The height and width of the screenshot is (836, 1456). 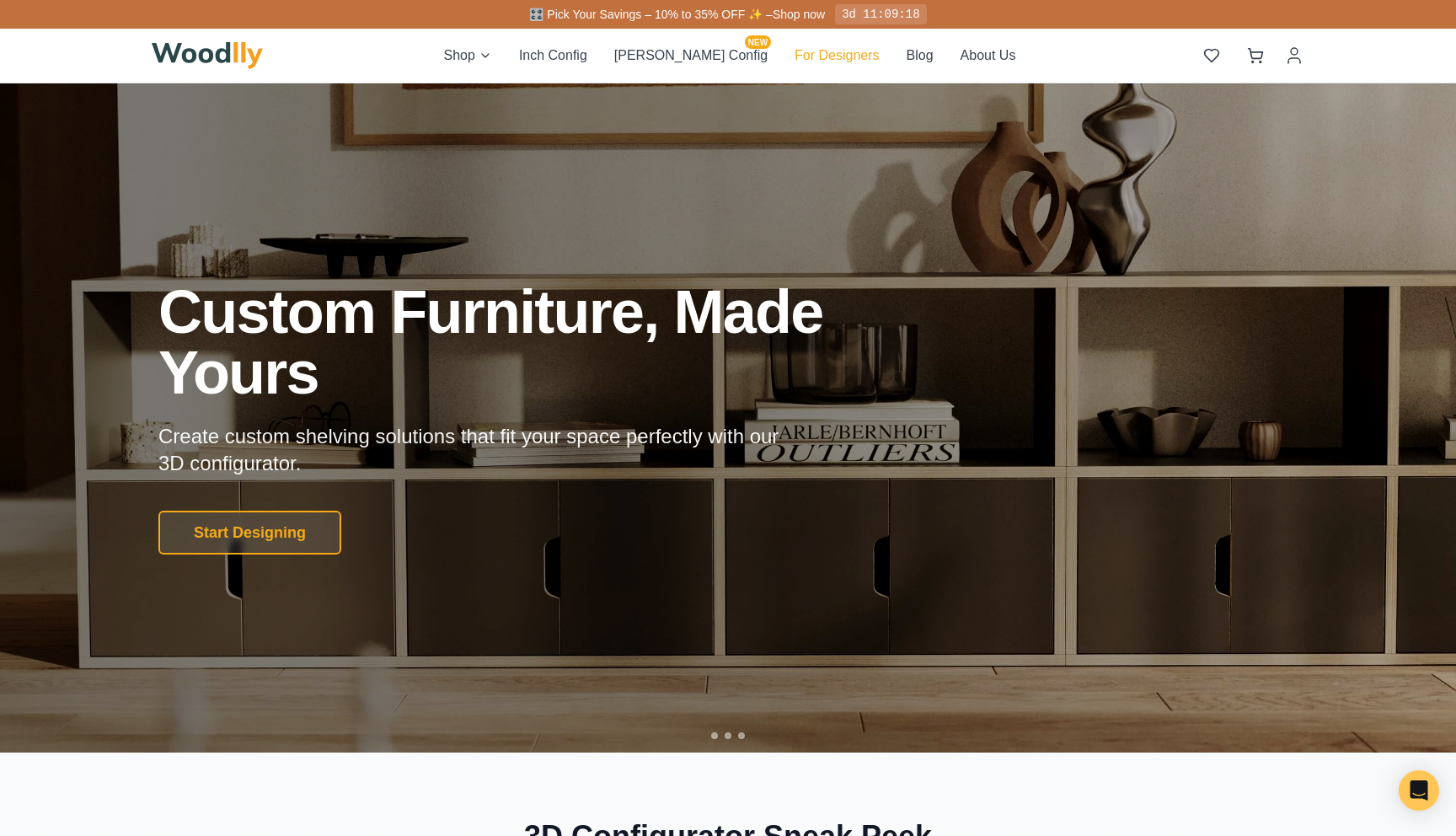 I want to click on button: Start Designing, so click(x=250, y=533).